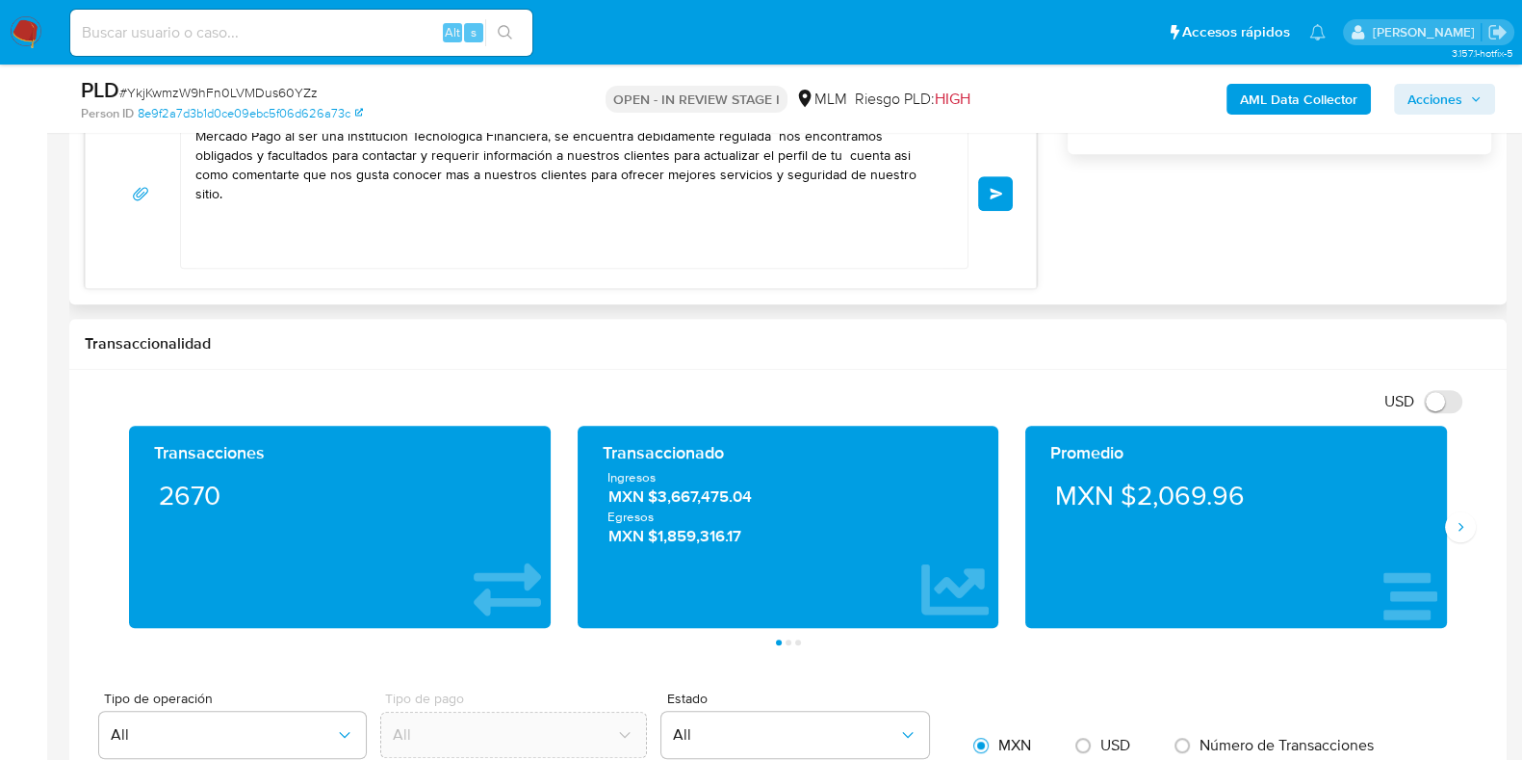 The image size is (1522, 760). What do you see at coordinates (250, 114) in the screenshot?
I see `a: 8e9f2a7d3b1d0ce09ebc5f06d626a73c` at bounding box center [250, 114].